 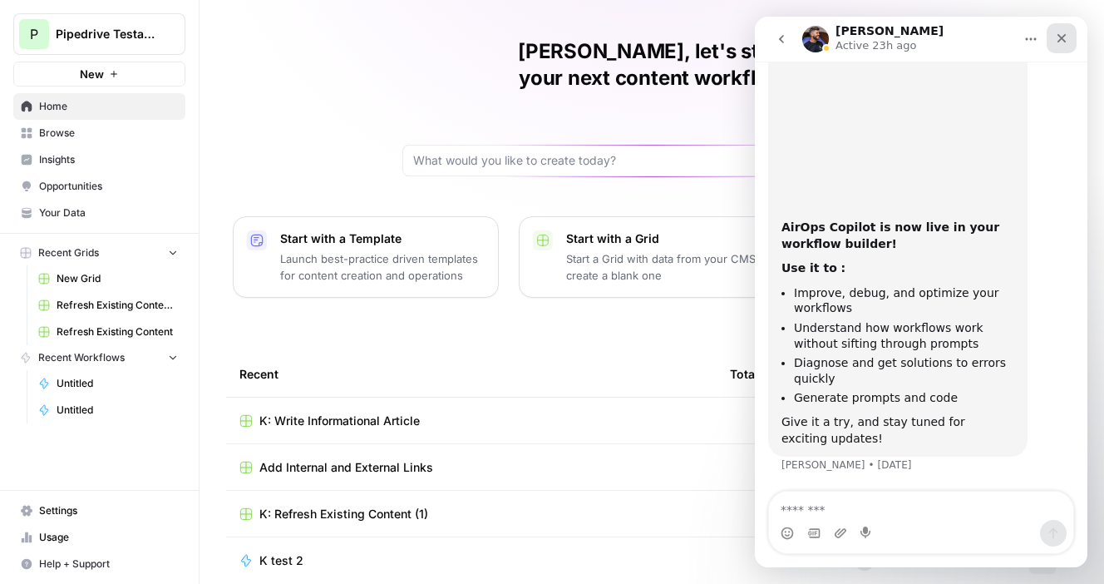 I want to click on p: Start a Grid with data from your CMS or create a blank one, so click(x=668, y=267).